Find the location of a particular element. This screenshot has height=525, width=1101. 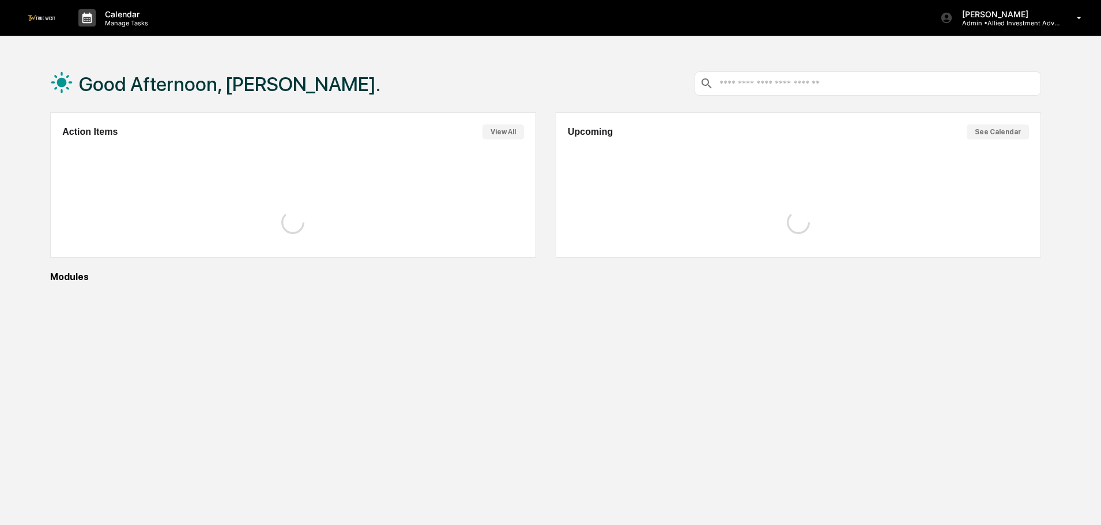

p: Admin • Allied Investment Advisors is located at coordinates (1006, 23).